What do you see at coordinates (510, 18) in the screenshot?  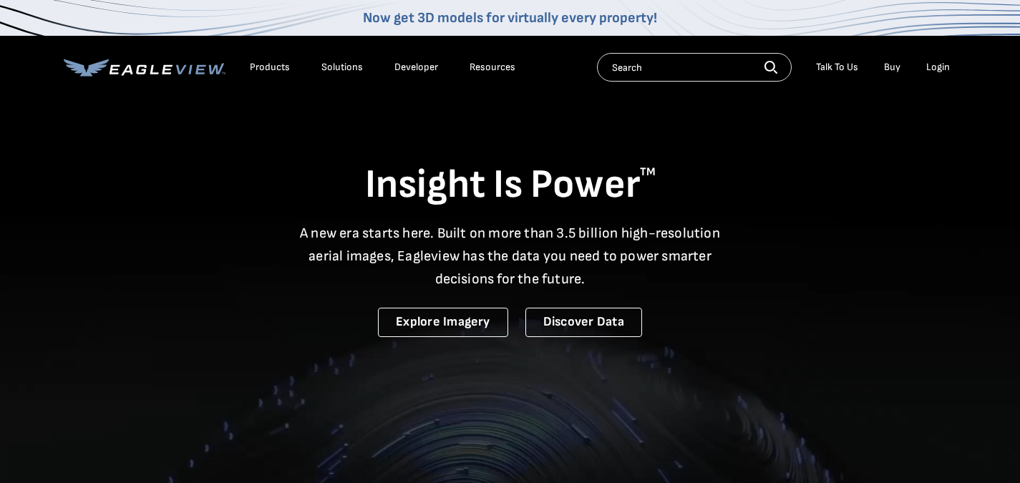 I see `a: Now get 3D models for virtually every property!` at bounding box center [510, 18].